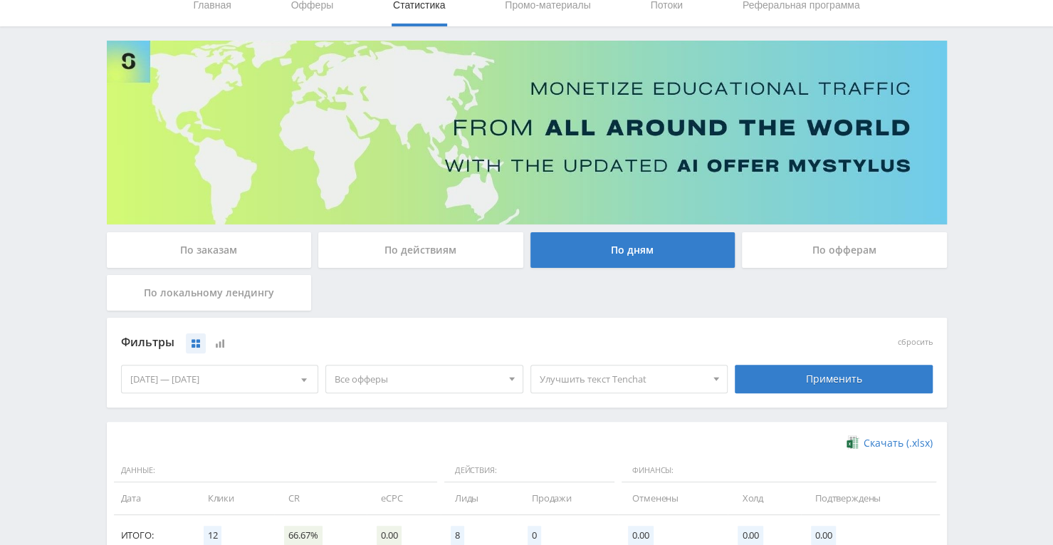 The height and width of the screenshot is (545, 1053). I want to click on span: Действия:, so click(529, 470).